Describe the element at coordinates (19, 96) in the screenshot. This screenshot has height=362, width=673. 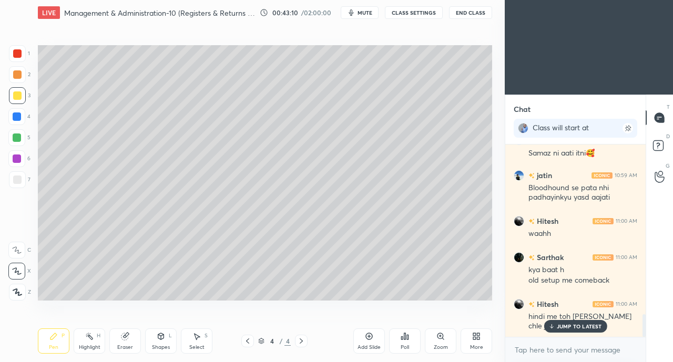
I see `div: 3` at that location.